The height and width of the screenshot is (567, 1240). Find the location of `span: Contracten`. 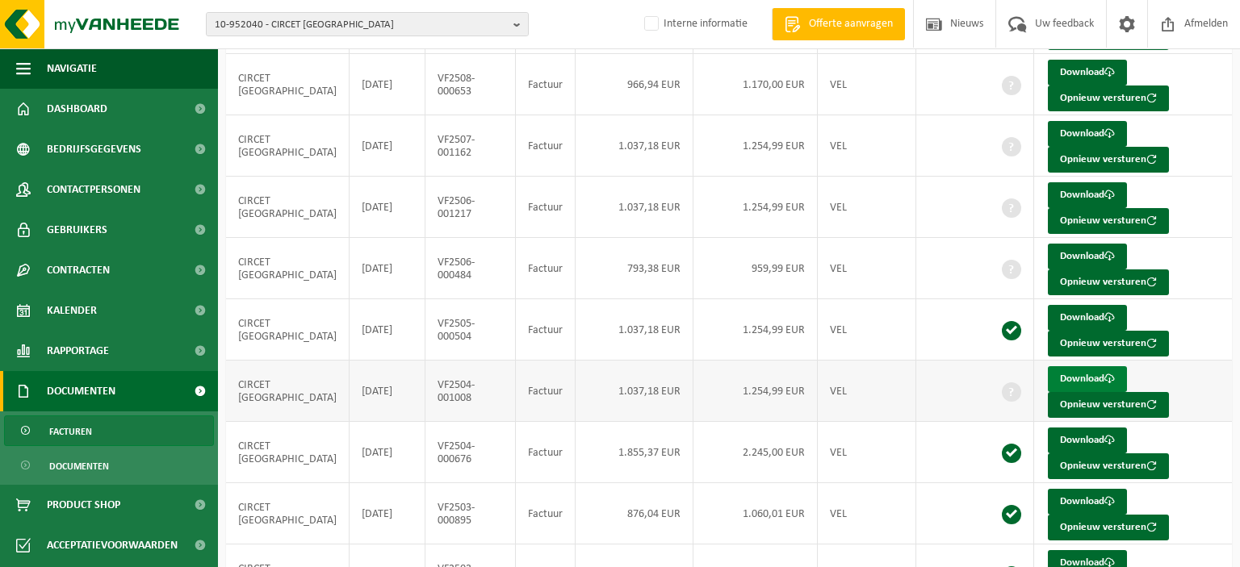

span: Contracten is located at coordinates (78, 270).